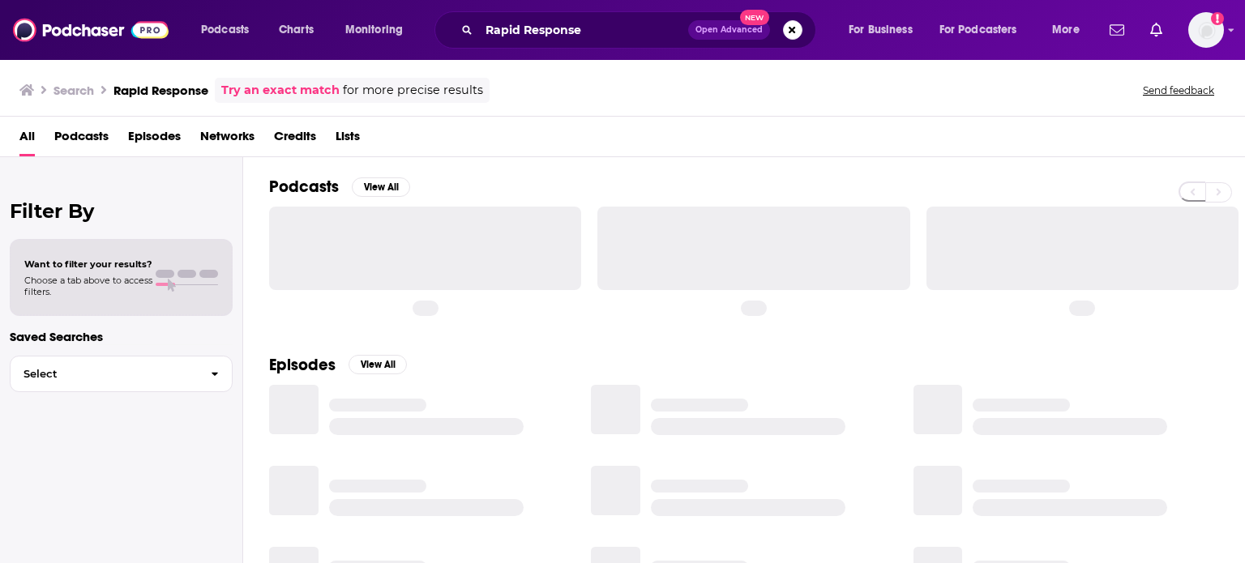 Image resolution: width=1245 pixels, height=563 pixels. What do you see at coordinates (1206, 30) in the screenshot?
I see `span: Logged in as BerkMarc` at bounding box center [1206, 30].